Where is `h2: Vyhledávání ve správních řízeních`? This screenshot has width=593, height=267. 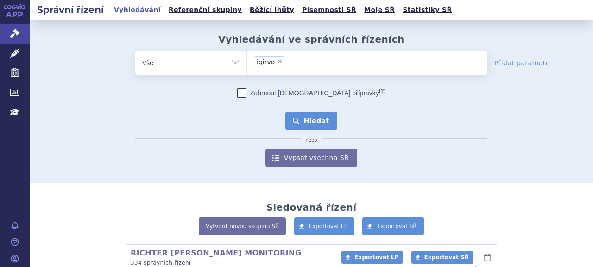 h2: Vyhledávání ve správních řízeních is located at coordinates (311, 39).